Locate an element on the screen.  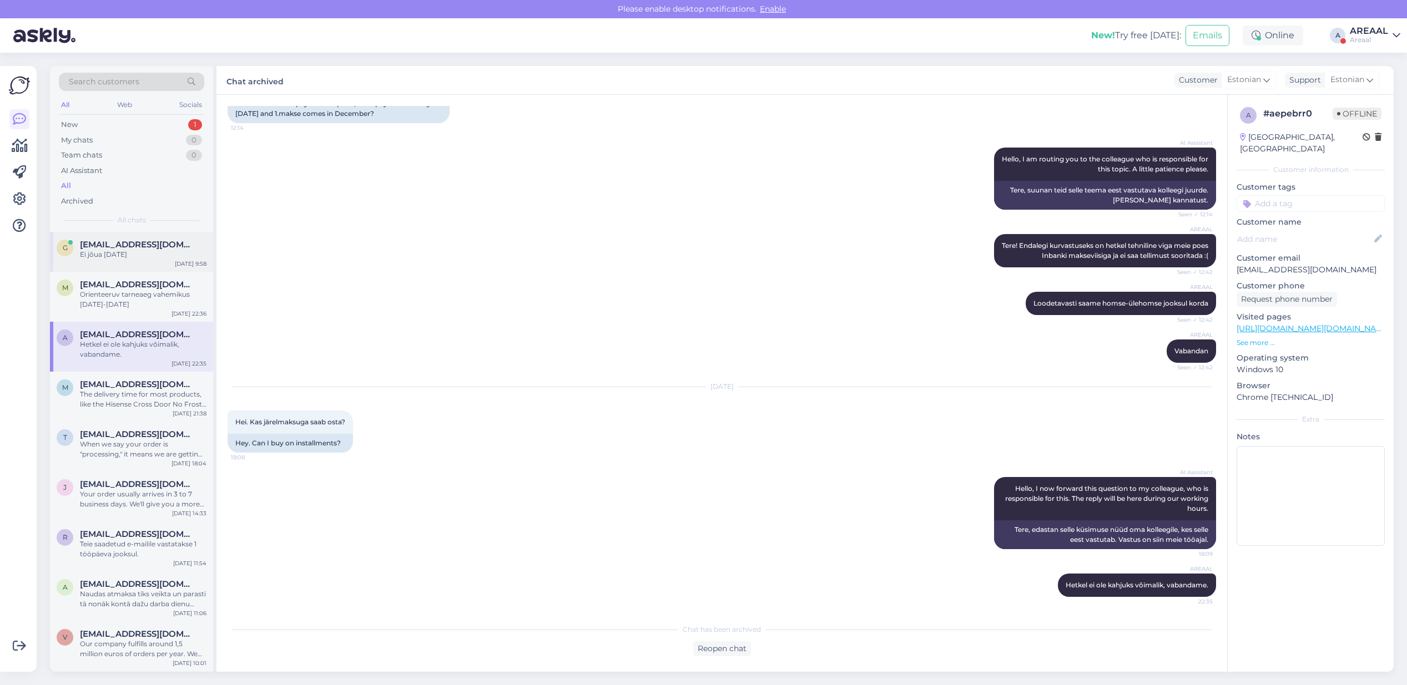
span: 18:09 is located at coordinates (1191, 554).